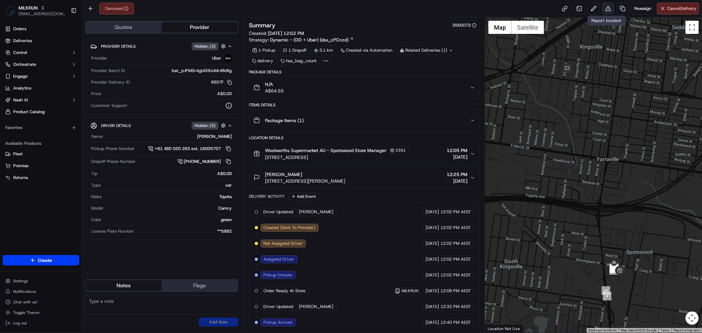  What do you see at coordinates (498, 328) in the screenshot?
I see `a: Open this area in Google Maps (opens a new window)` at bounding box center [498, 328].